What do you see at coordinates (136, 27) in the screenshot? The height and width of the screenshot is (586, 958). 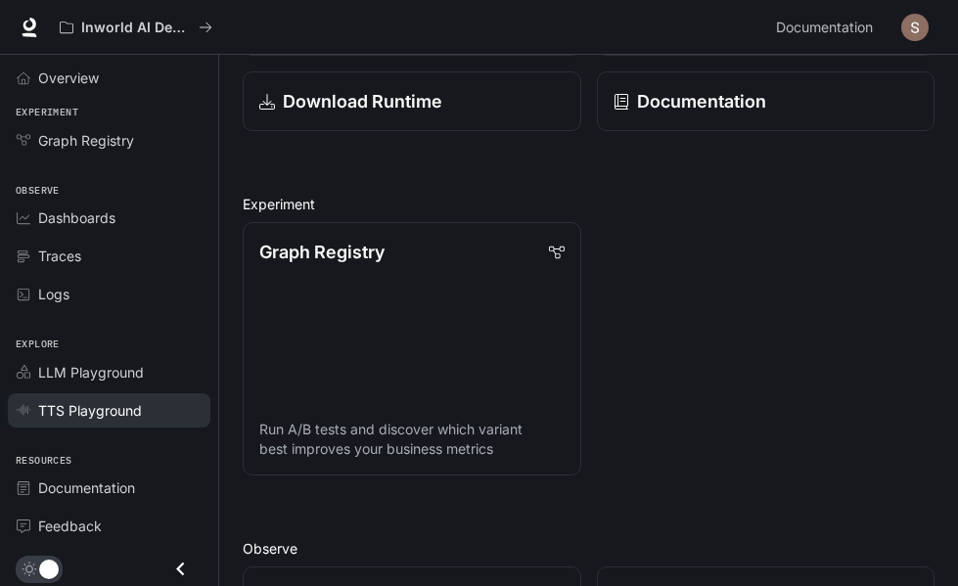 I see `p: Inworld AI Demos` at bounding box center [136, 27].